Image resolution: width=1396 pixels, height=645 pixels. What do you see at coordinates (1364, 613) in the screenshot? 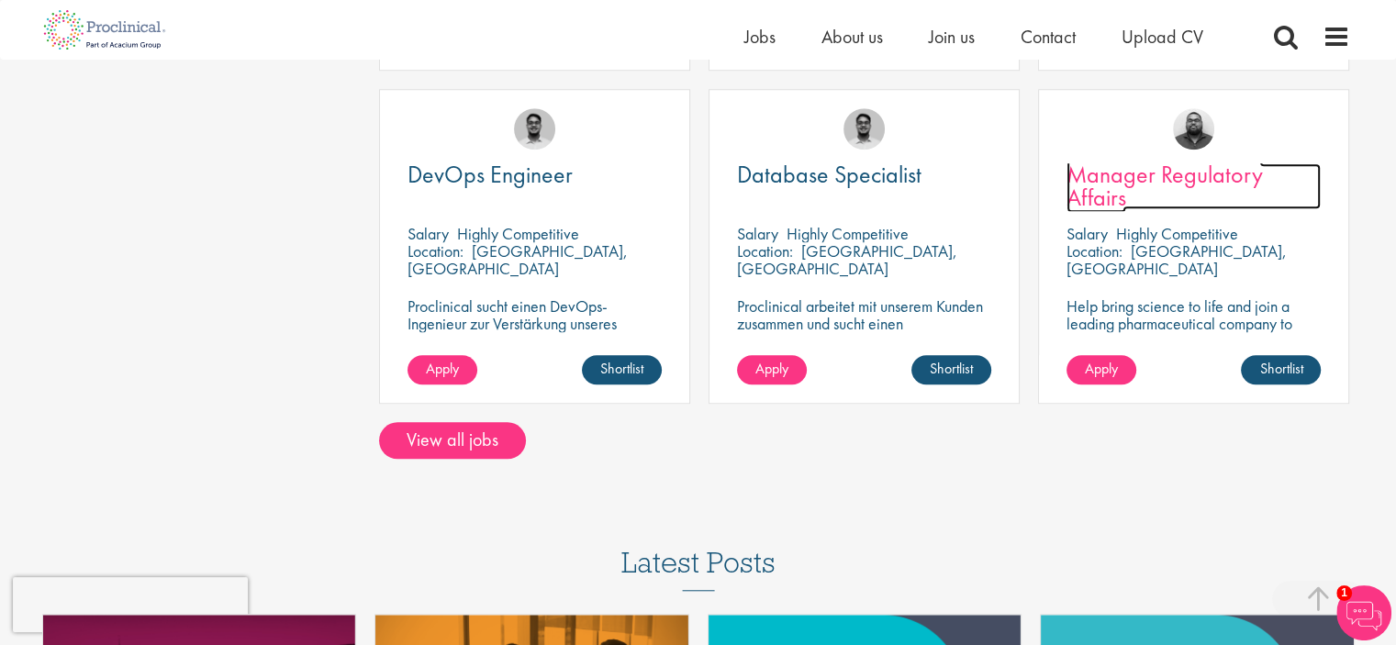
I see `img: Chatbot` at bounding box center [1364, 613].